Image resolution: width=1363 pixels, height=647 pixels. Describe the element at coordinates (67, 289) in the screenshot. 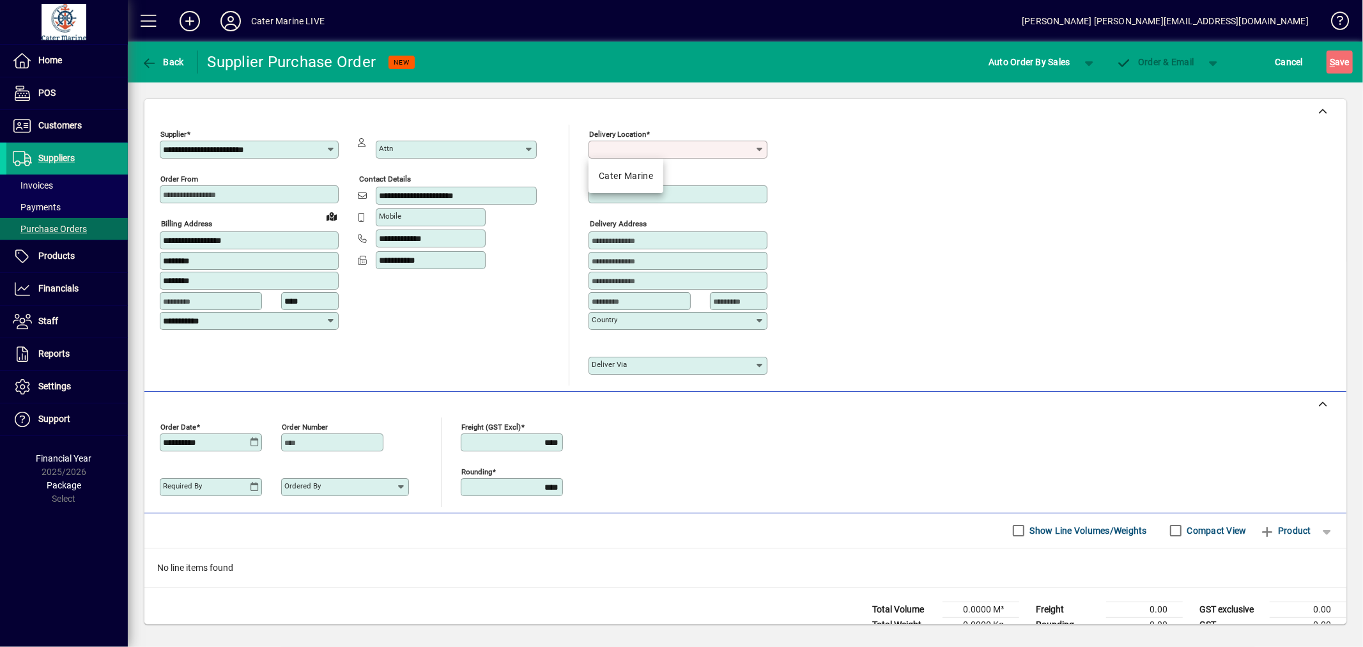

I see `a: Financials` at that location.